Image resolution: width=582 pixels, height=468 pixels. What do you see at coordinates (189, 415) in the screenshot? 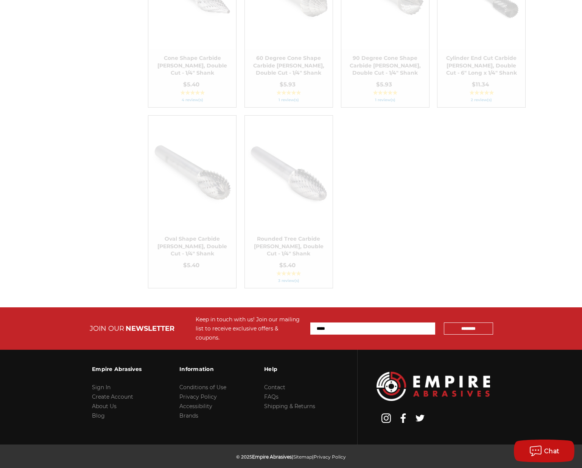
I see `a: Brands` at bounding box center [189, 415].